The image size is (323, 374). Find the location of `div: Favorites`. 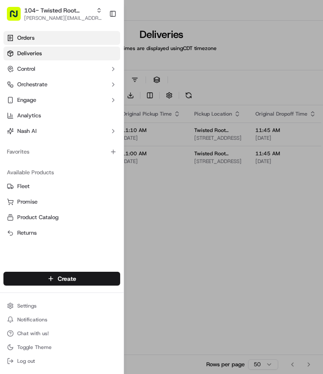

div: Favorites is located at coordinates (62, 152).